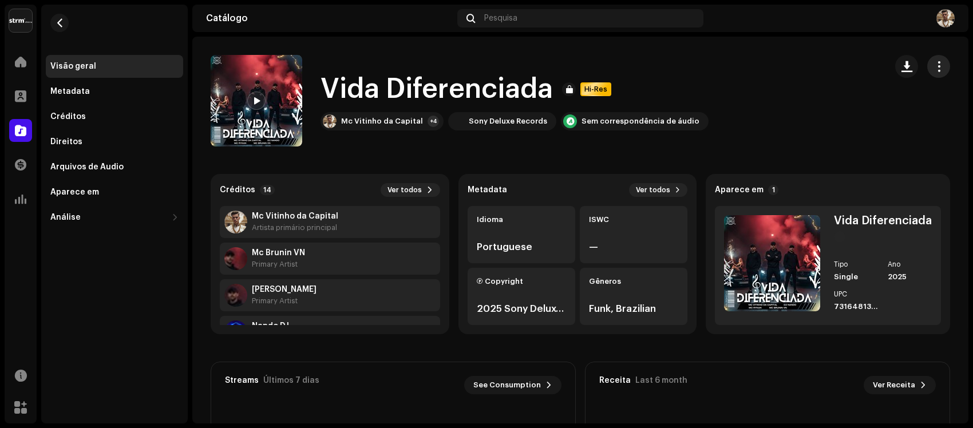 Image resolution: width=973 pixels, height=428 pixels. What do you see at coordinates (457, 121) in the screenshot?
I see `img: cc36ca95-7197-4182-a734-a9bd3bb4bf2d` at bounding box center [457, 121].